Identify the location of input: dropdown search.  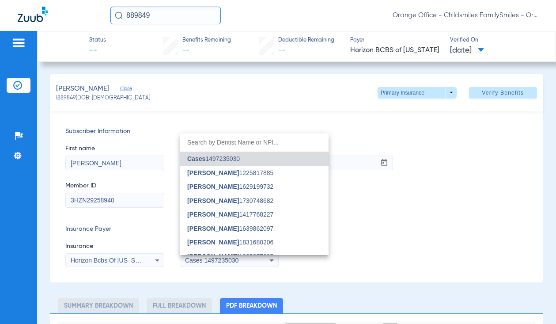
(254, 142).